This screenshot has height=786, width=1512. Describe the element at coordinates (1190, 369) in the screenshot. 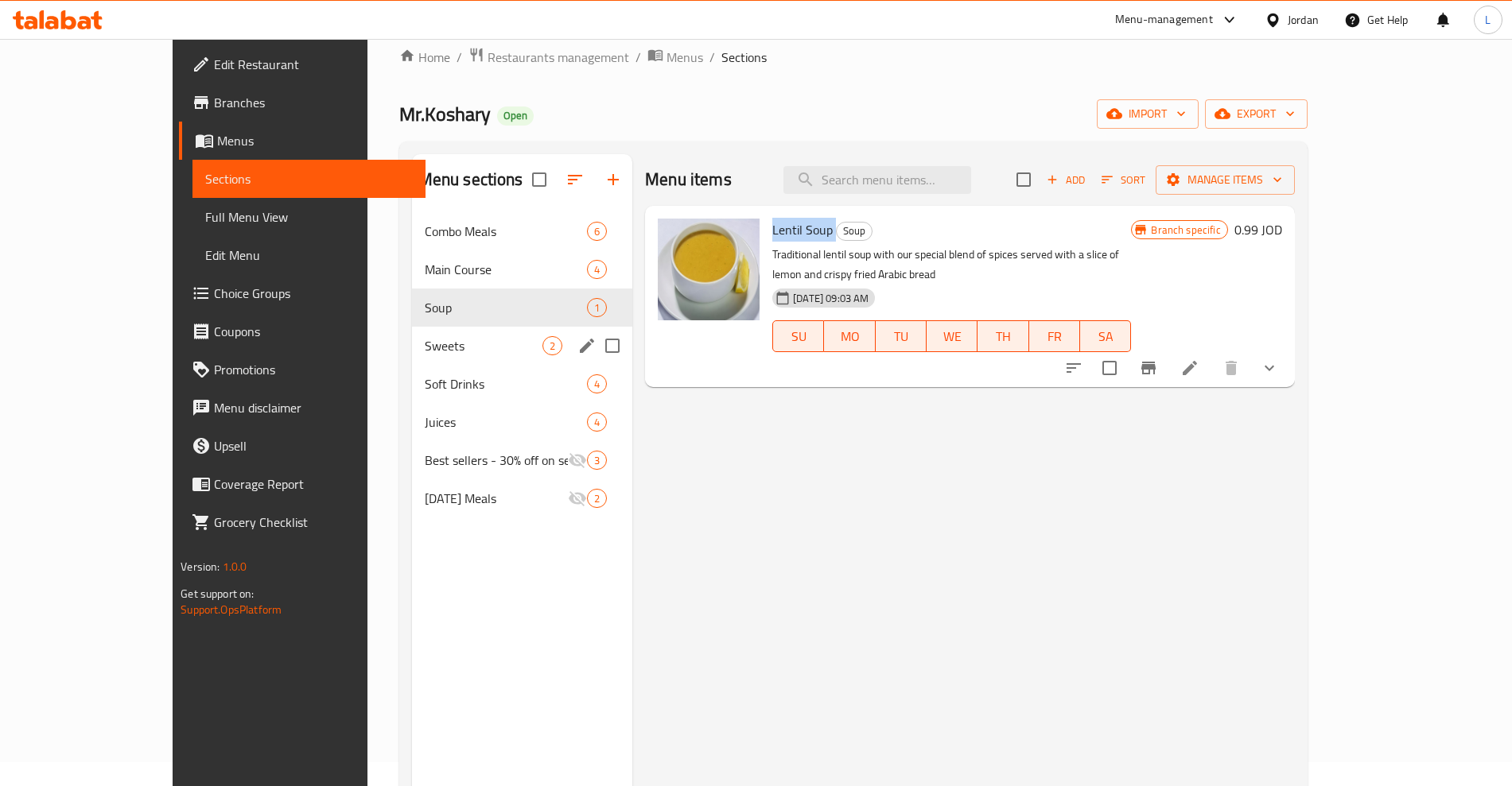

I see `a: Edit menu item` at that location.